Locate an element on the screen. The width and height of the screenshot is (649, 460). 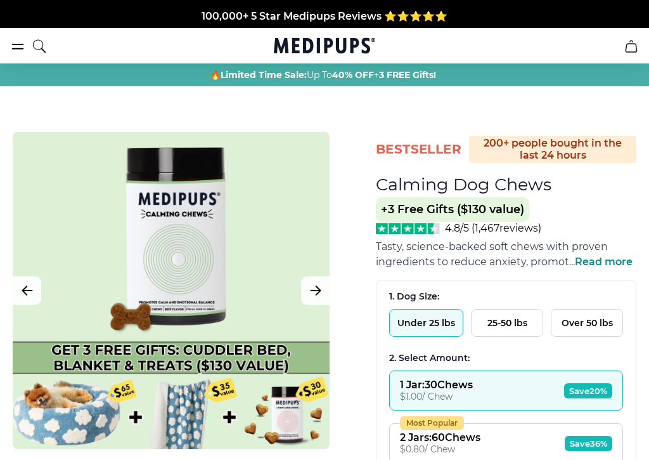
span: 🔥 Up To + is located at coordinates (323, 75).